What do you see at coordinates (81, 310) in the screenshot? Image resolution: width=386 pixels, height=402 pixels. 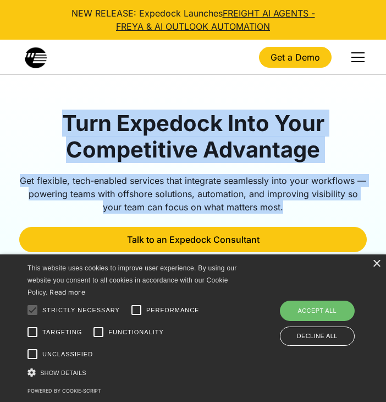 I see `span: Strictly necessary` at bounding box center [81, 310].